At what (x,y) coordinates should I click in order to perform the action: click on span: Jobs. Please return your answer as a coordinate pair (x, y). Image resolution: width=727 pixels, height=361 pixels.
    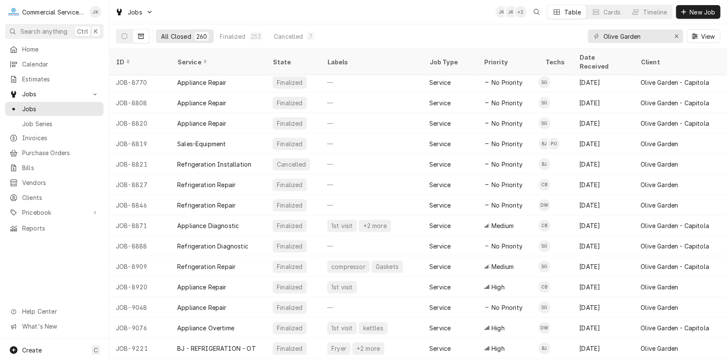
    Looking at the image, I should click on (61, 109).